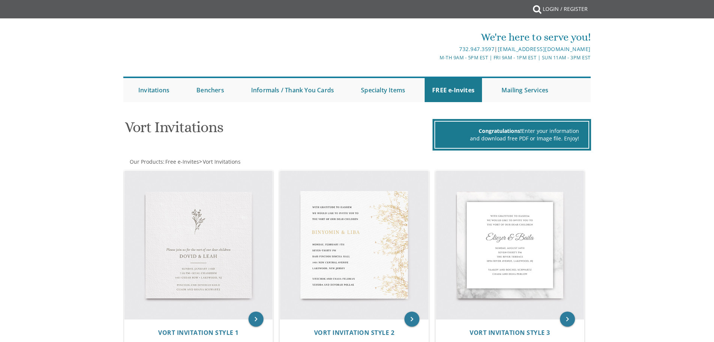 This screenshot has width=714, height=342. Describe the element at coordinates (354, 332) in the screenshot. I see `a: Vort Invitation Style 2` at that location.